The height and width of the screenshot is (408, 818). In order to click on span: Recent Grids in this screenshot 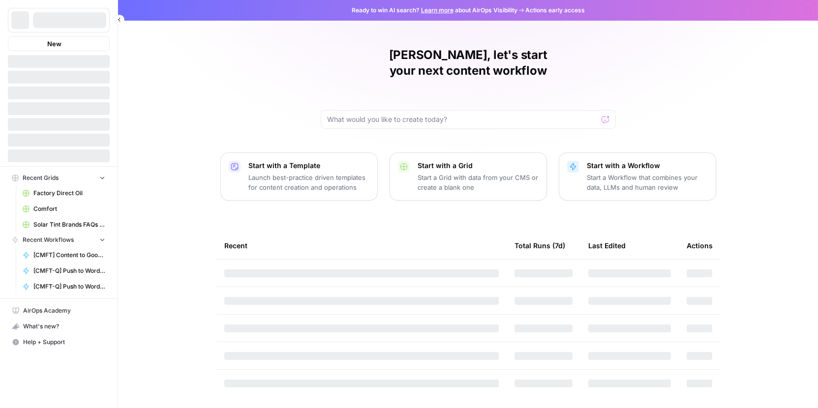, I will do `click(40, 178)`.